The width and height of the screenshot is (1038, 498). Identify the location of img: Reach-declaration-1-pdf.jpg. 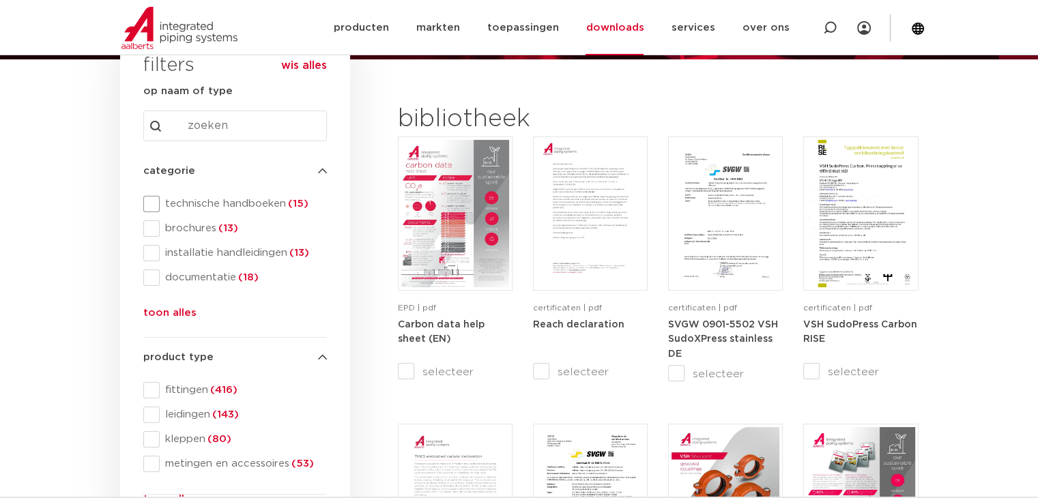
(590, 214).